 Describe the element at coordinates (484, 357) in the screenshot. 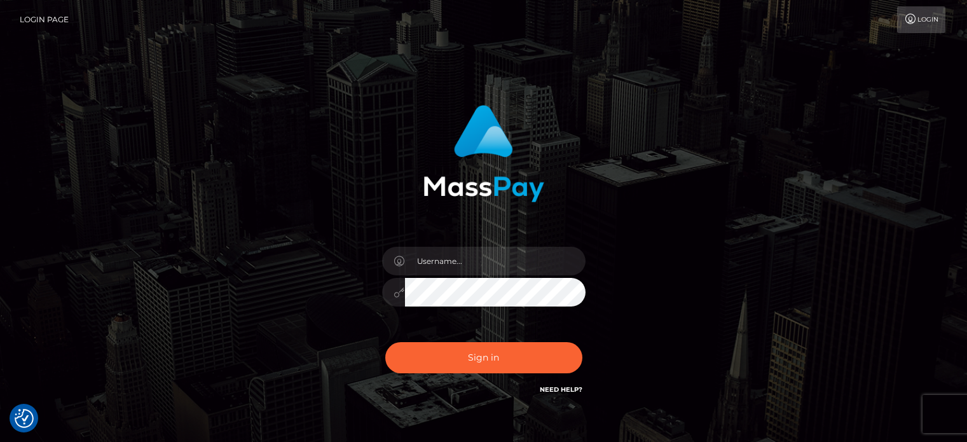

I see `button: Sign in` at that location.